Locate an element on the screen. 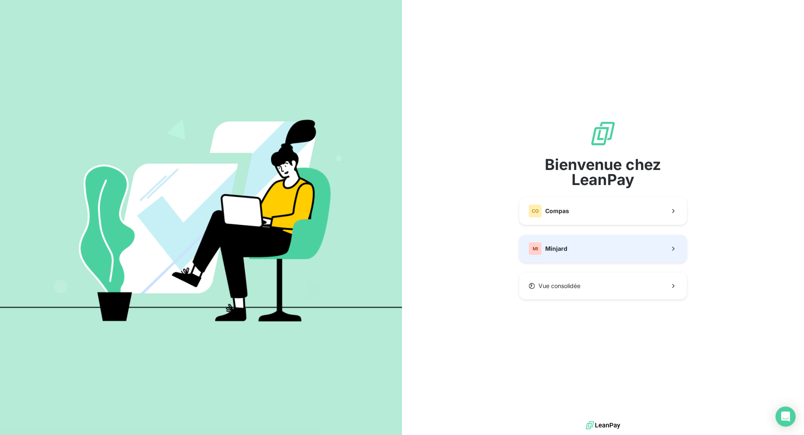  button: COCompas is located at coordinates (603, 211).